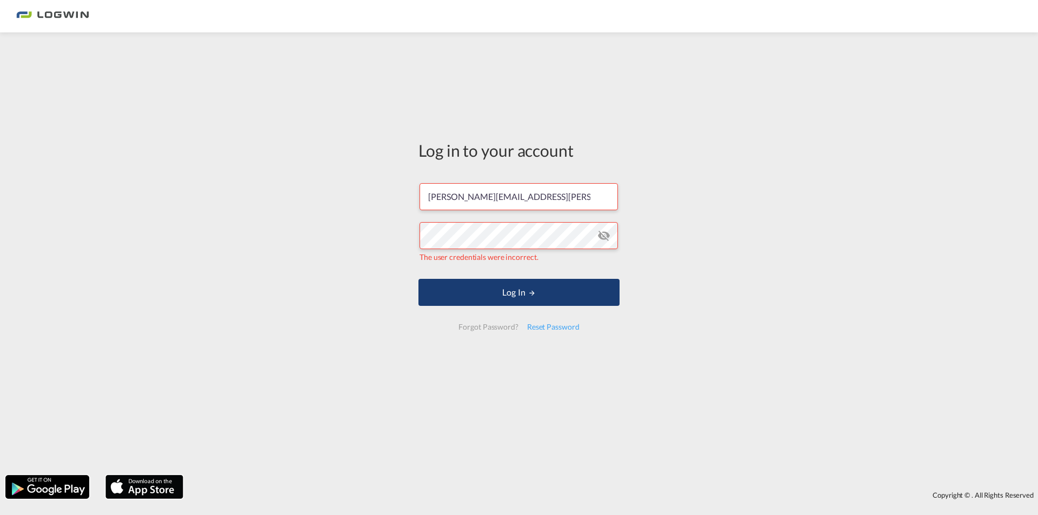 The height and width of the screenshot is (515, 1038). I want to click on div: Log in to your account, so click(519, 150).